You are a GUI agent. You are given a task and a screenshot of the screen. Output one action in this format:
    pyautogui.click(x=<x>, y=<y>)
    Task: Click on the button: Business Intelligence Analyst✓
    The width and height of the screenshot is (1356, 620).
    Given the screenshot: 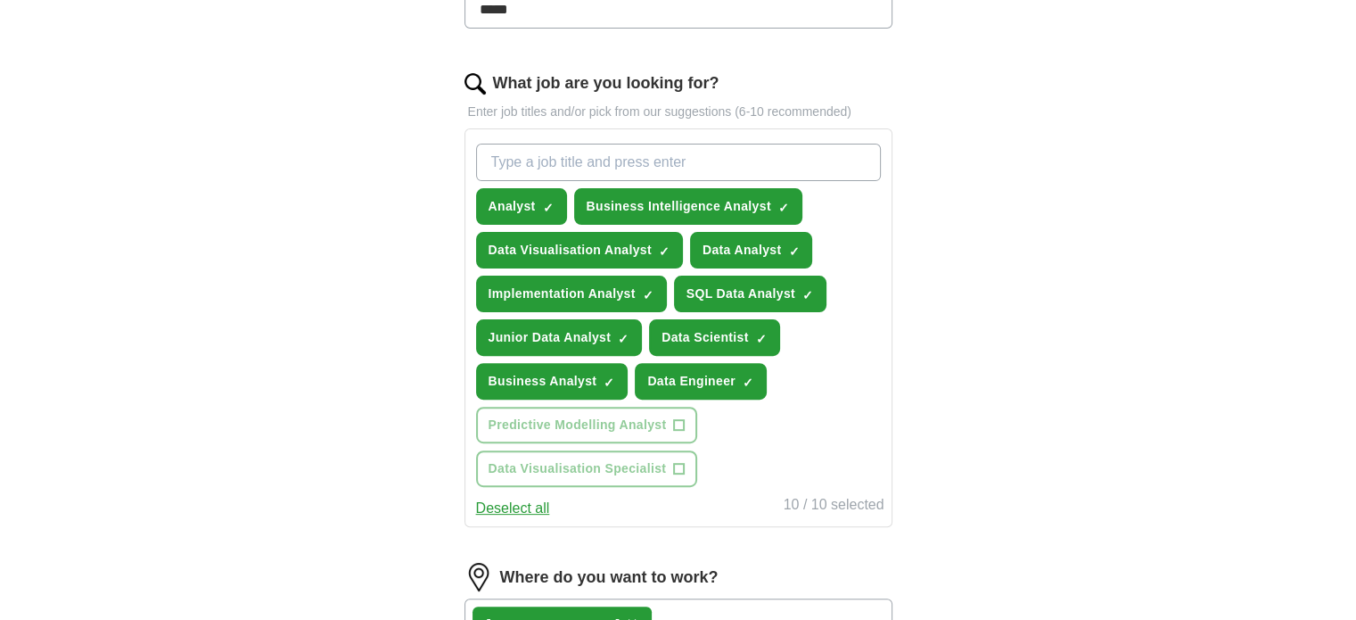 What is the action you would take?
    pyautogui.click(x=688, y=206)
    